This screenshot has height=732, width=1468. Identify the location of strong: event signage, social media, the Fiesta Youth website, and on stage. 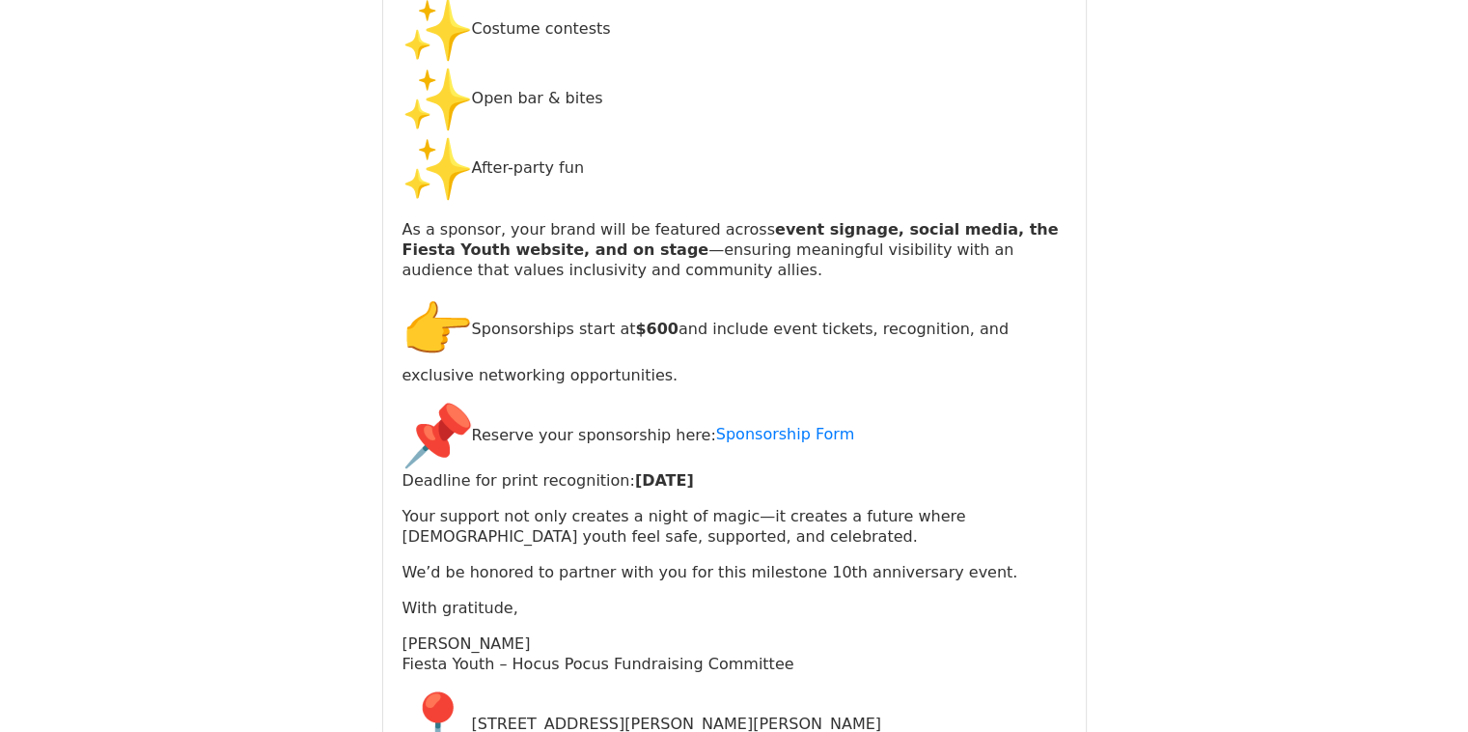
(731, 239).